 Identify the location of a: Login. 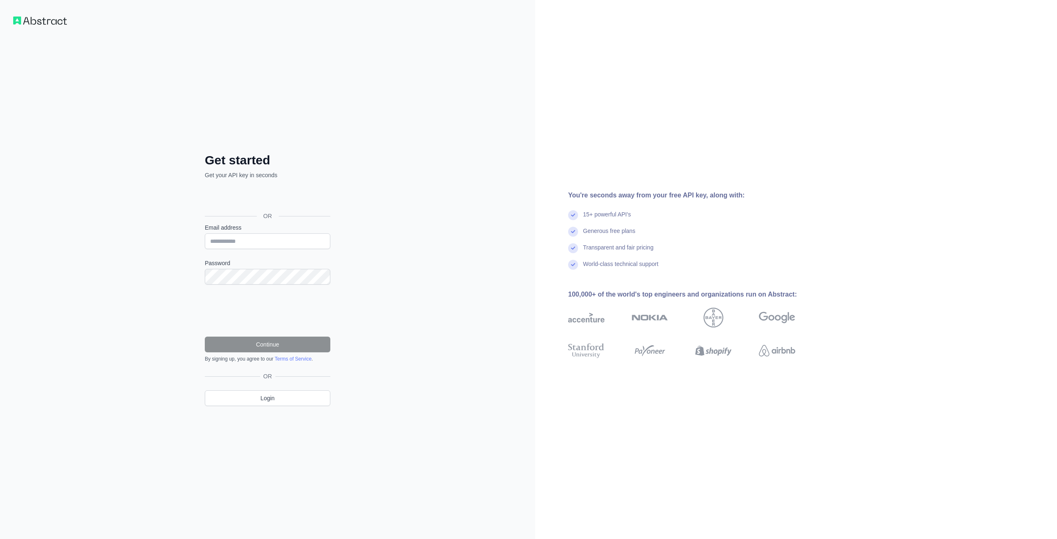
(268, 398).